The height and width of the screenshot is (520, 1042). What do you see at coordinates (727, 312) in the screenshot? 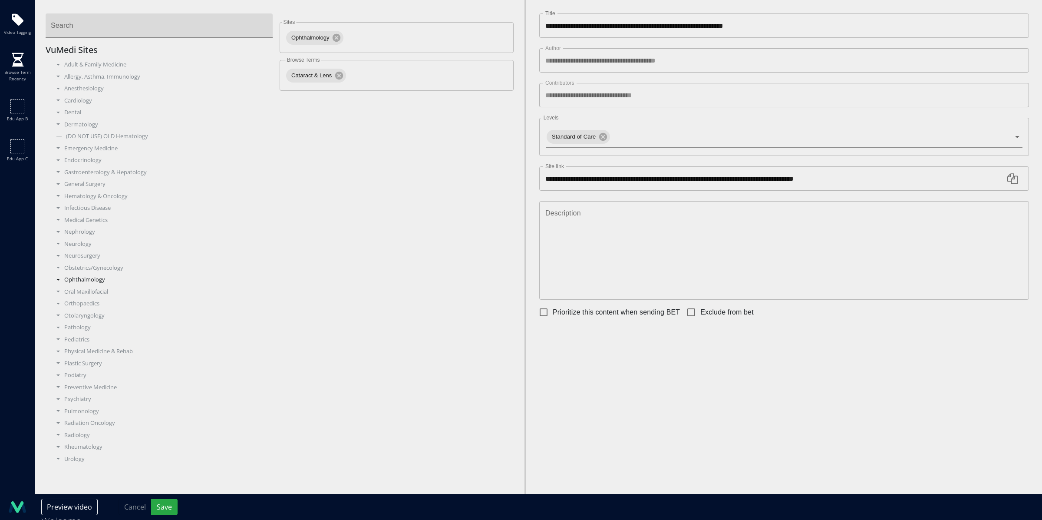
I see `span: Exclude from bet` at bounding box center [727, 312].